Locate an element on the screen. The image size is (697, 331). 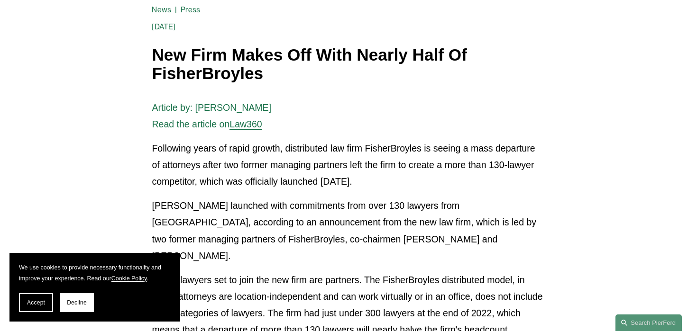
section: Cookie banner is located at coordinates (95, 287).